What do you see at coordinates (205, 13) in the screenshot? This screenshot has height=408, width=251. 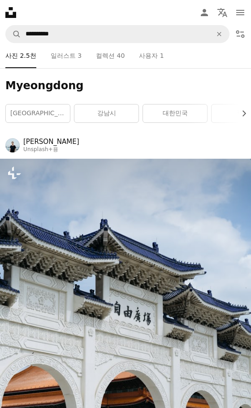 I see `a: 로그인 / 가입` at bounding box center [205, 13].